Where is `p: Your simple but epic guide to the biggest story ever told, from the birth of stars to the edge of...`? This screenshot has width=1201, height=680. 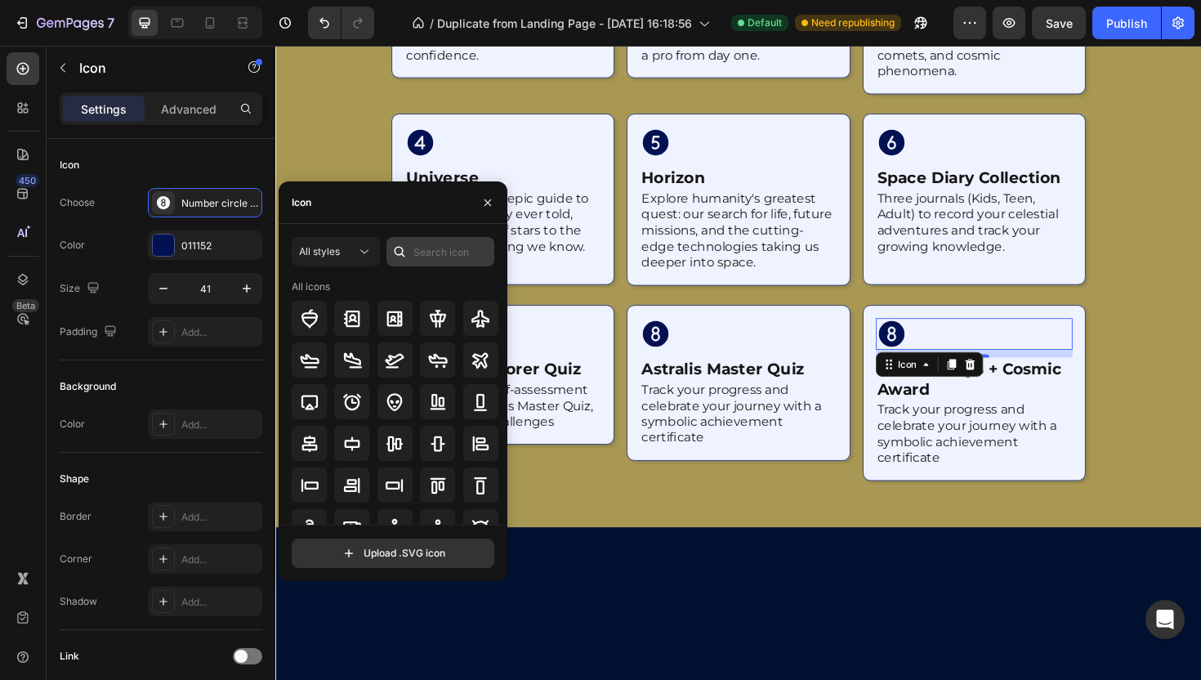
p: Your simple but epic guide to the biggest story ever told, from the birth of stars to the edge of... is located at coordinates (240, 187).